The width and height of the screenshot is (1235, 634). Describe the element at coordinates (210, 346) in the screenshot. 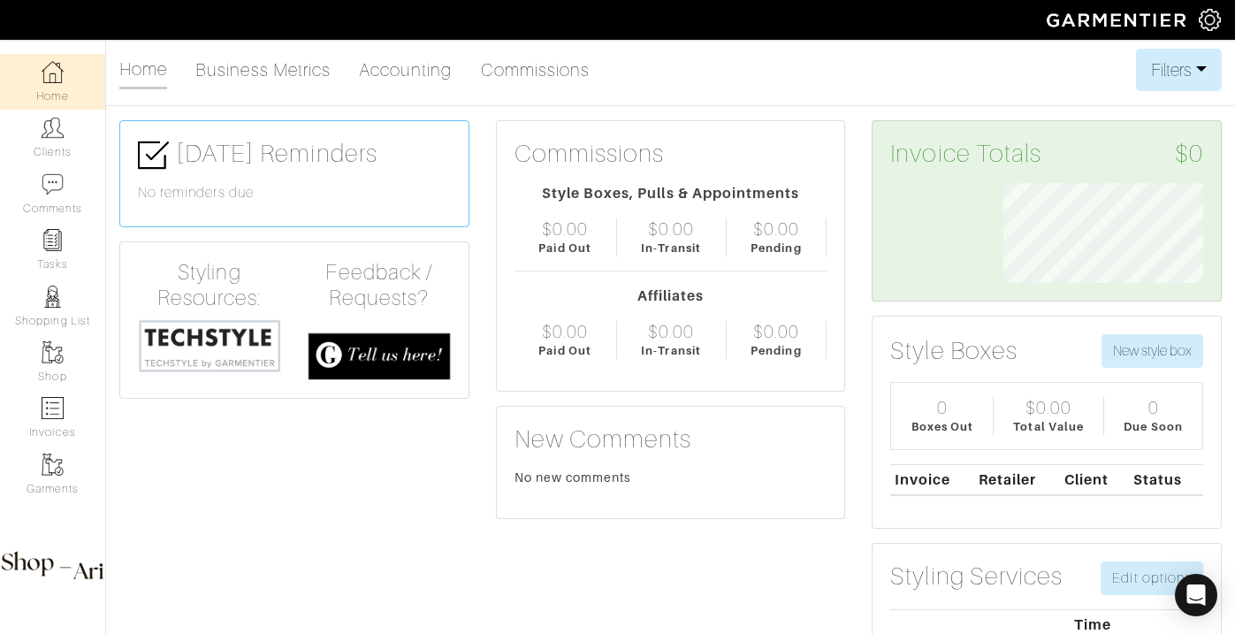

I see `img: techstyle-93310999766a10050dc78ceb7f971a75838126fd19372ce40ba20cdf6a89b94b.png` at that location.